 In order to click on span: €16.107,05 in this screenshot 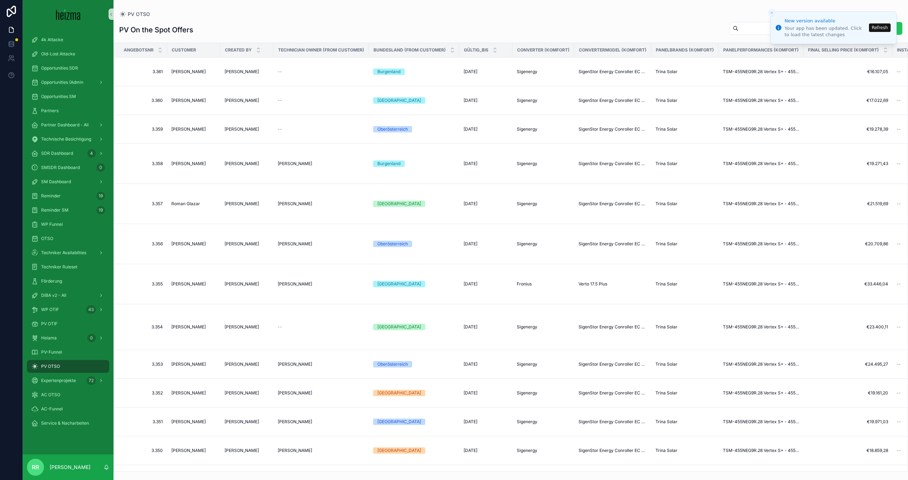, I will do `click(848, 72)`.